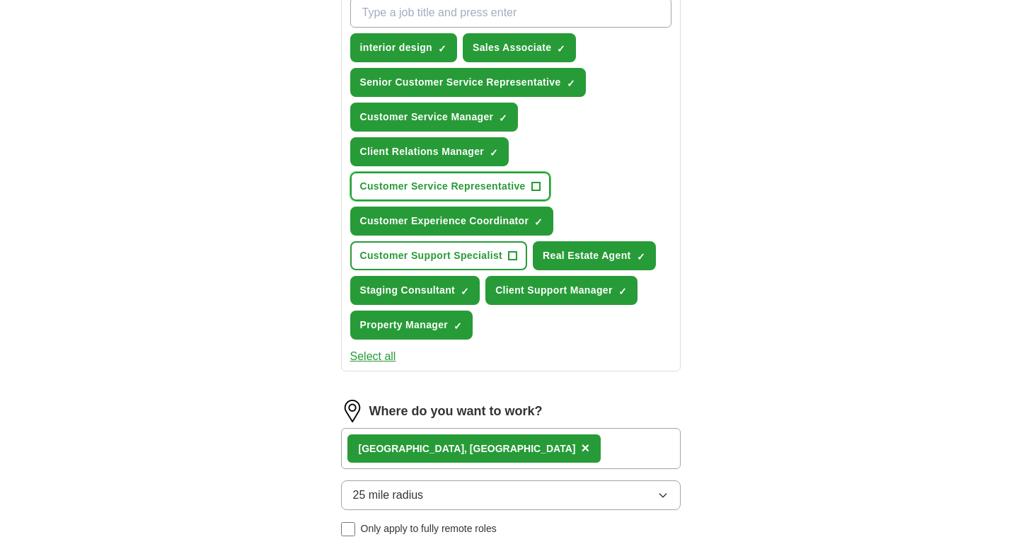 This screenshot has height=549, width=1021. Describe the element at coordinates (434, 117) in the screenshot. I see `button: Customer Service Manager✓` at that location.